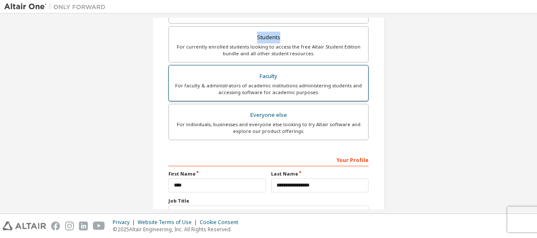  I want to click on label: First Name, so click(217, 174).